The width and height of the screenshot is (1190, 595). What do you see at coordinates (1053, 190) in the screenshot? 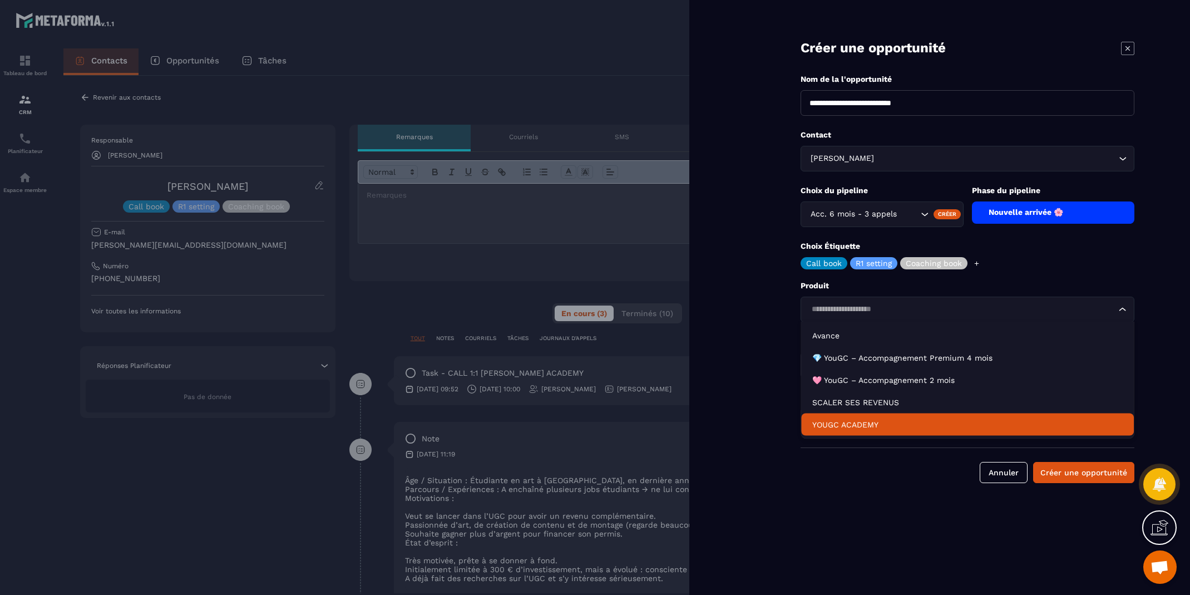
I see `p: Phase du pipeline` at bounding box center [1053, 190].